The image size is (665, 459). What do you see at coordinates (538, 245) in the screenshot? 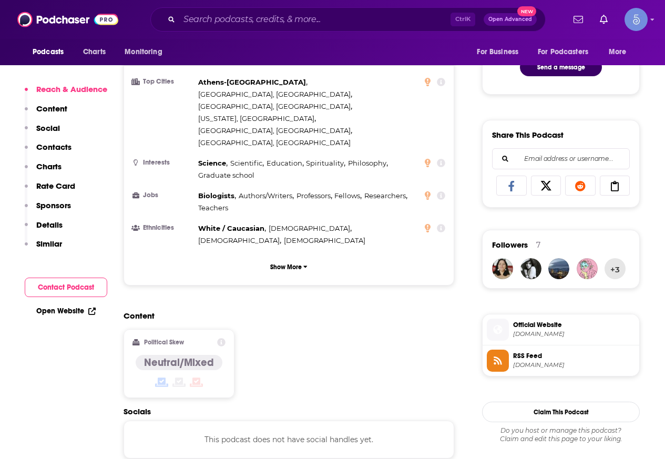
I see `div: 7` at bounding box center [538, 245].